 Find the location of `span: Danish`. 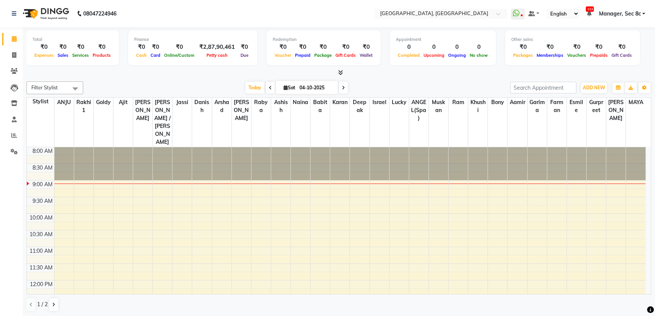

span: Danish is located at coordinates (202, 106).